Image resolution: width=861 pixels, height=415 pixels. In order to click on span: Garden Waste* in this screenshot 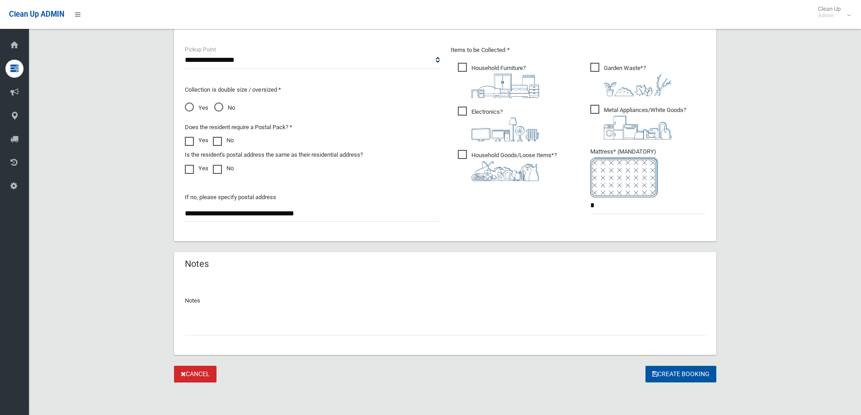, I will do `click(631, 80)`.